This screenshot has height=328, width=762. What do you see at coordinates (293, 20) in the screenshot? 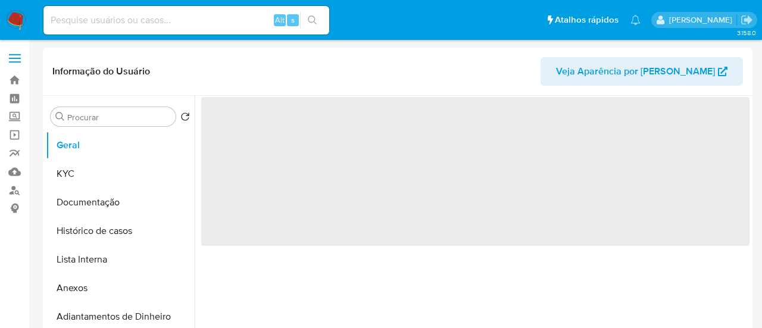
I see `span: s` at bounding box center [293, 20].